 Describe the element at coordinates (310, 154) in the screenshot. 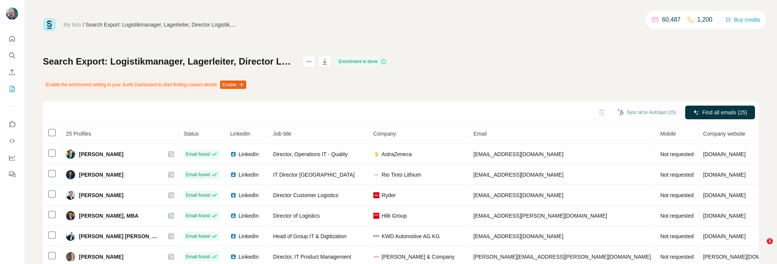

I see `span: Director, Operations IT - Quality` at that location.